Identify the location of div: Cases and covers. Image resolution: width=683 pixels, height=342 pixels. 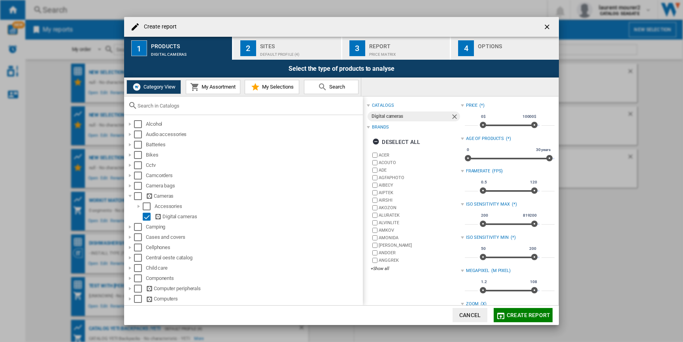
(254, 237).